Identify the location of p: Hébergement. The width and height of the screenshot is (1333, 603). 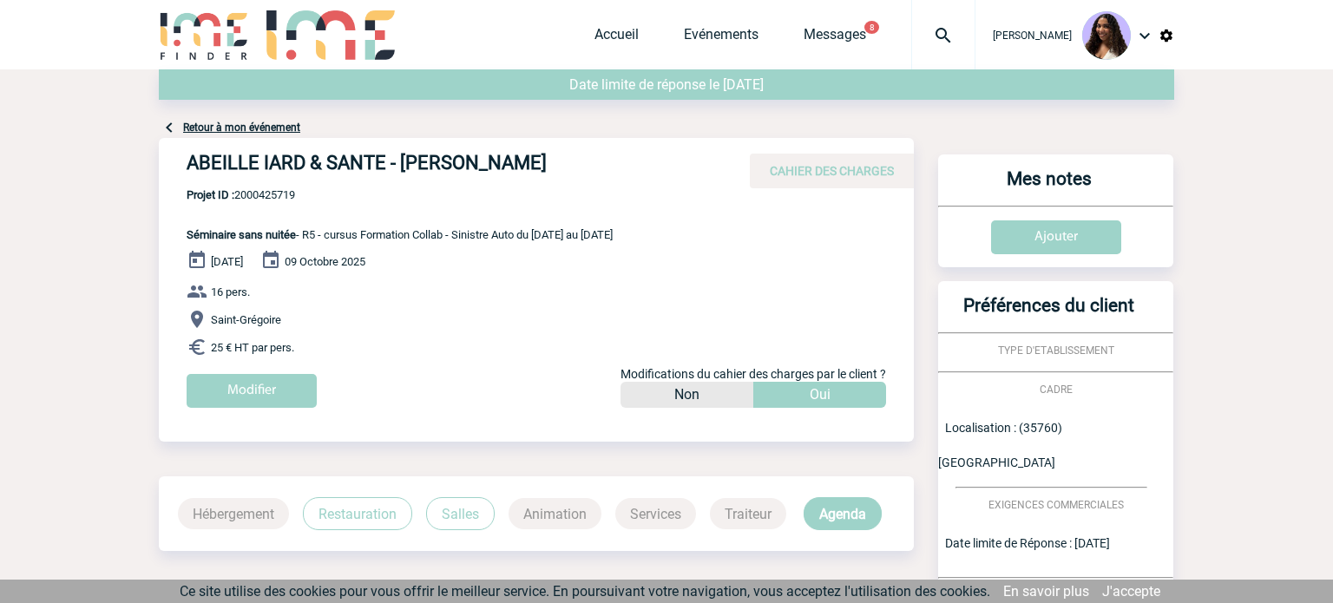
(233, 514).